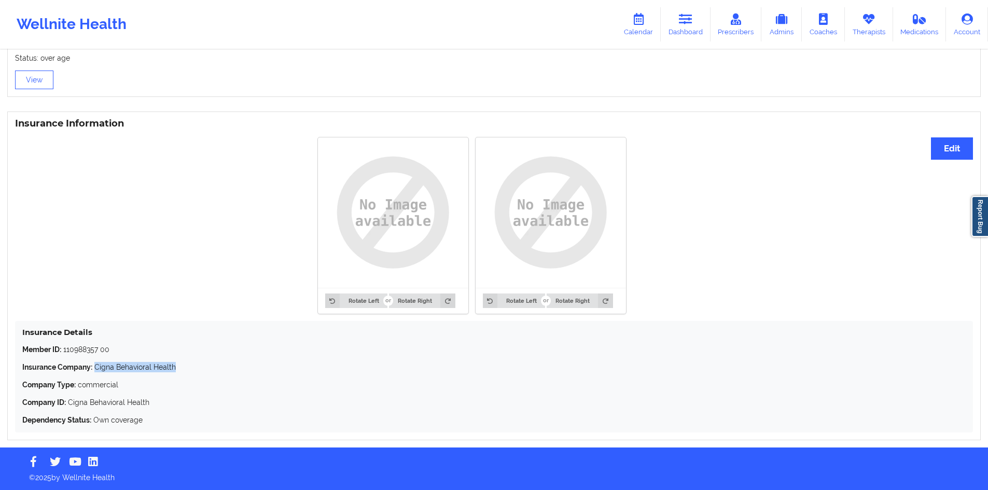  What do you see at coordinates (57, 367) in the screenshot?
I see `strong: Insurance Company:` at bounding box center [57, 367].